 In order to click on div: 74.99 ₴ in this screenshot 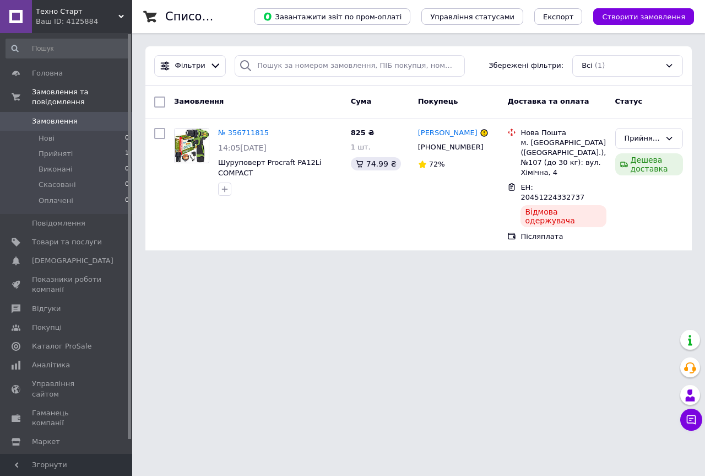, I will do `click(376, 164)`.